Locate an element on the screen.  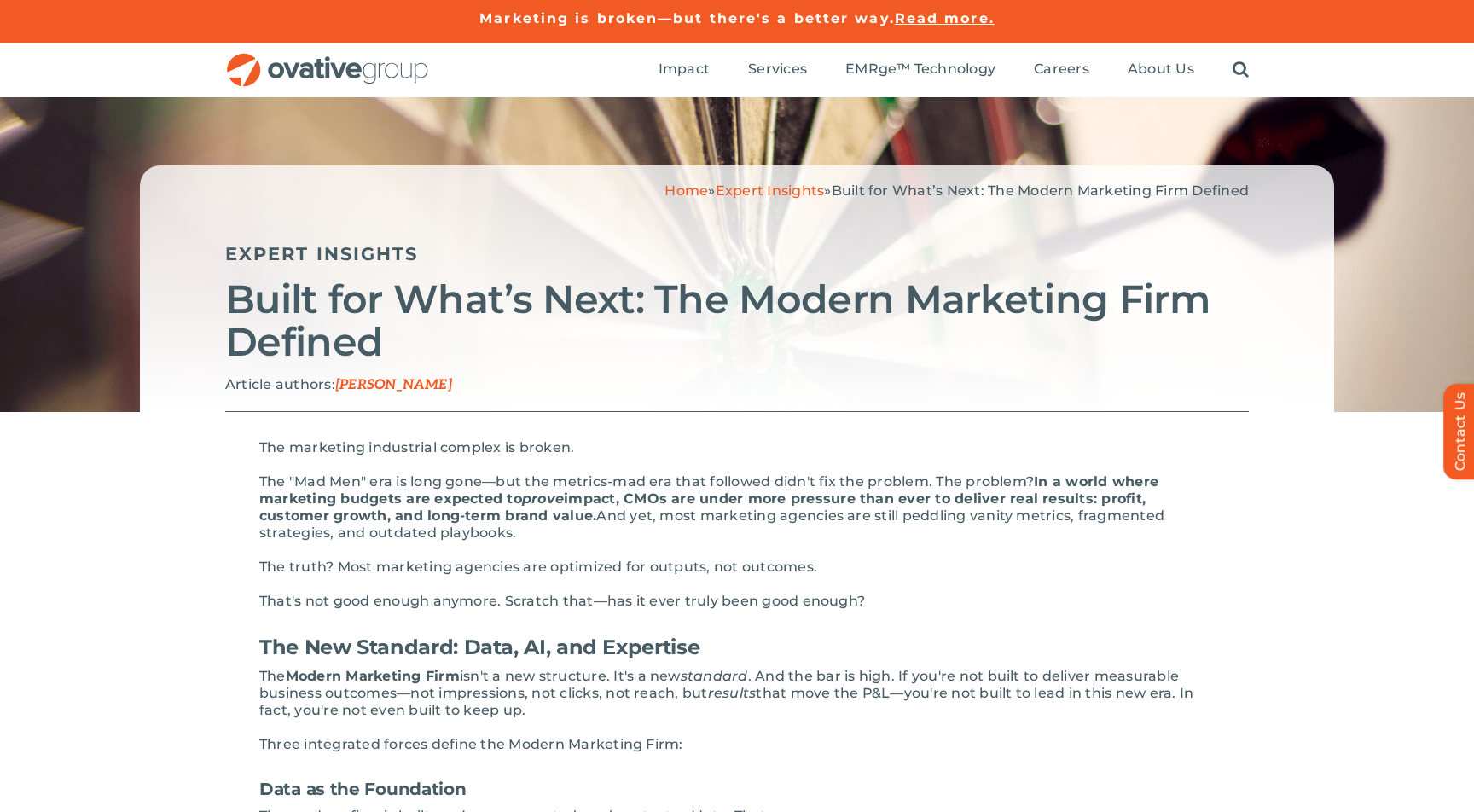
span: Impact is located at coordinates (685, 69).